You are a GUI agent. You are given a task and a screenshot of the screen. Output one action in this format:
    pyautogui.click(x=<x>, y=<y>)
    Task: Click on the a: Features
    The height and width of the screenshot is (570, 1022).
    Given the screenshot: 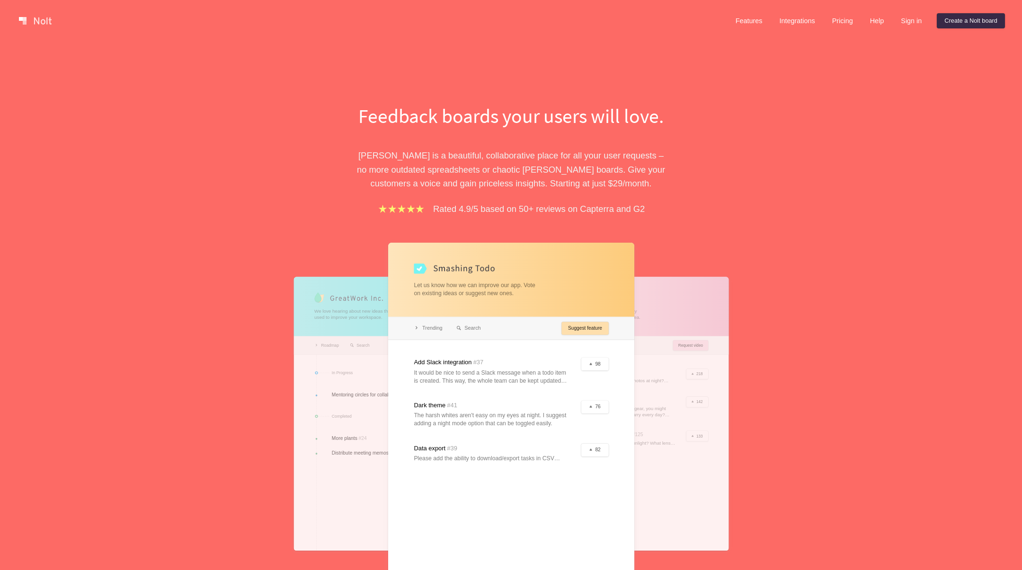 What is the action you would take?
    pyautogui.click(x=749, y=21)
    